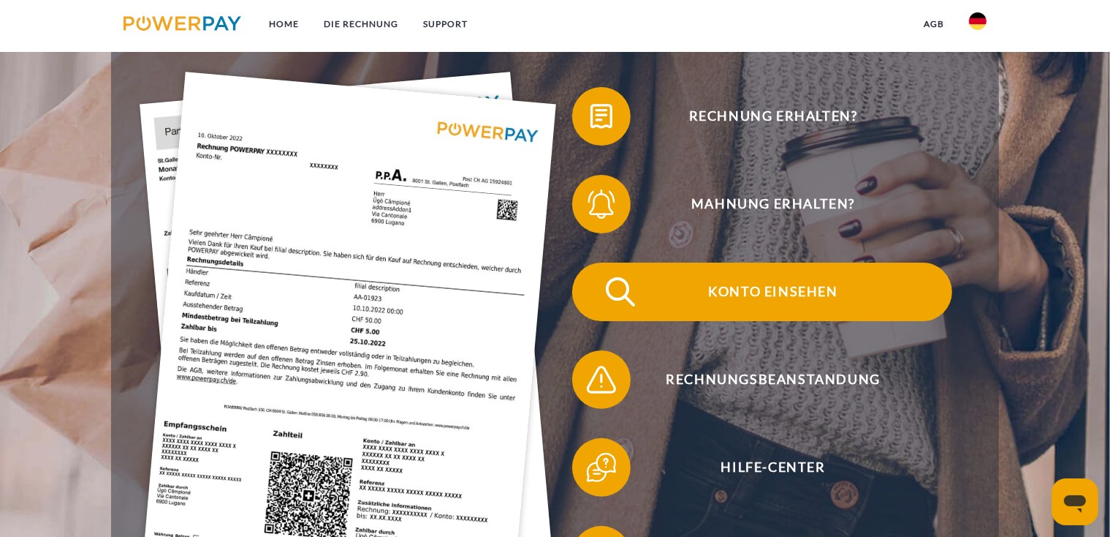 Image resolution: width=1110 pixels, height=537 pixels. Describe the element at coordinates (602, 467) in the screenshot. I see `img: qb_help.svg` at that location.